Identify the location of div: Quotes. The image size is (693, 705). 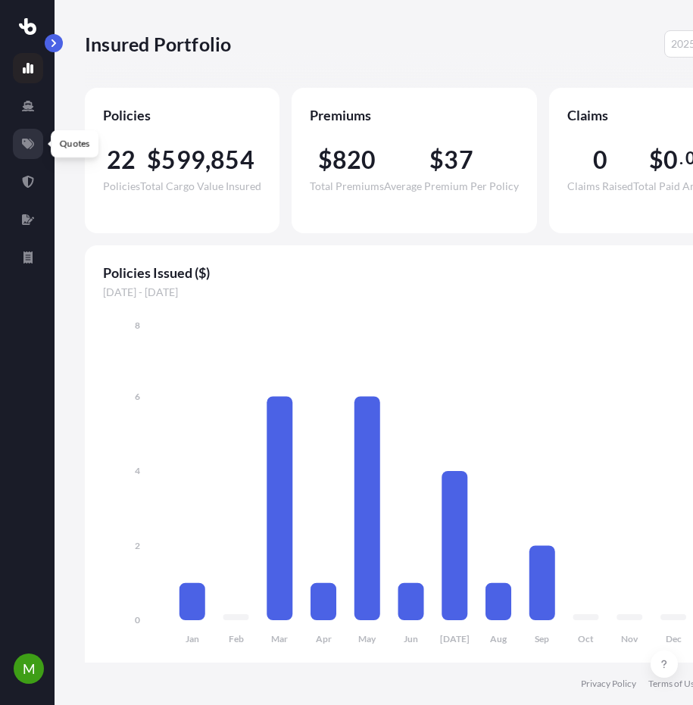
(74, 144).